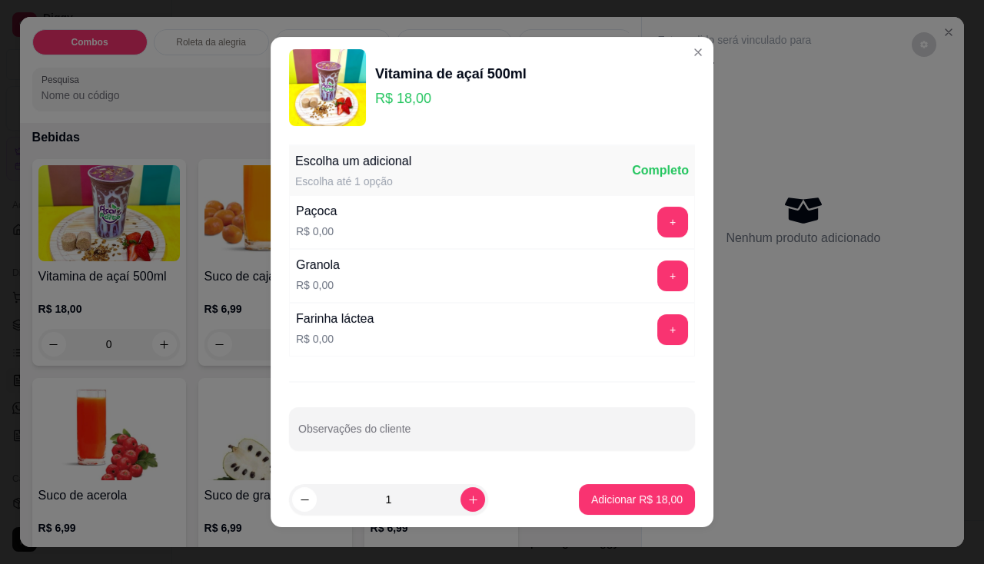  What do you see at coordinates (698, 52) in the screenshot?
I see `button: Close` at bounding box center [698, 52].